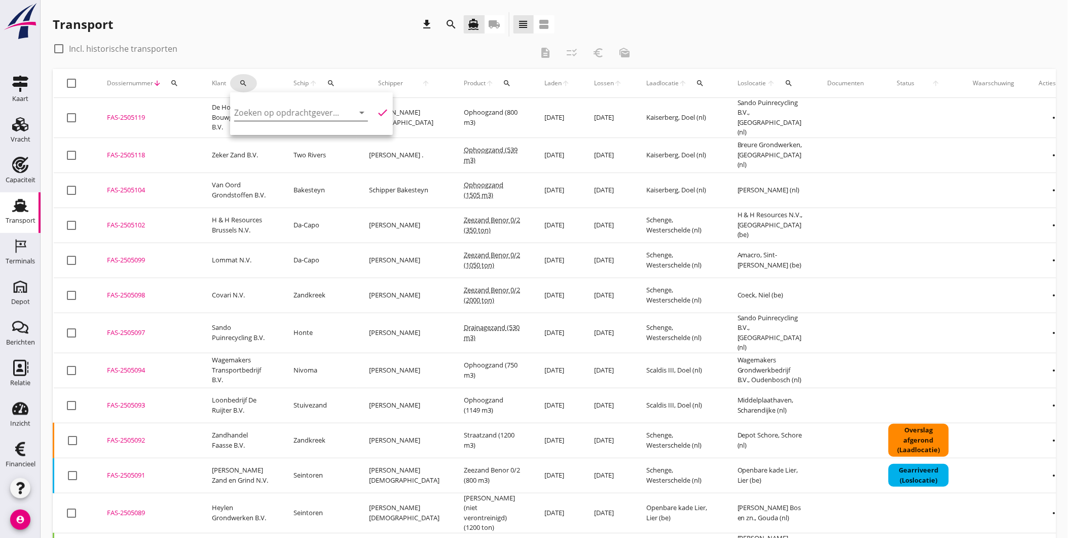  I want to click on div: Terminals, so click(20, 261).